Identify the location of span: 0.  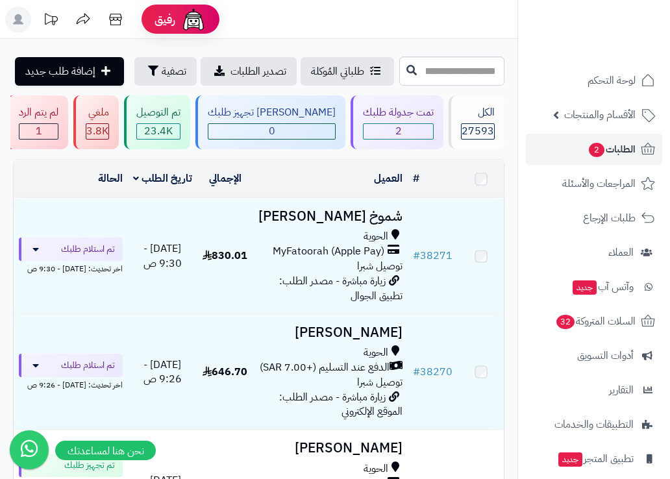
(271, 131).